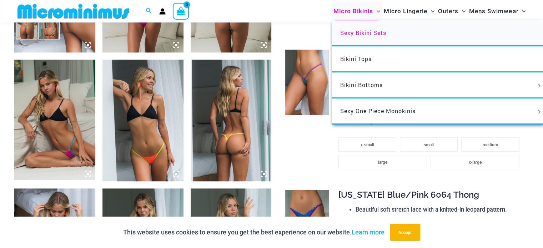  I want to click on li: small, so click(429, 145).